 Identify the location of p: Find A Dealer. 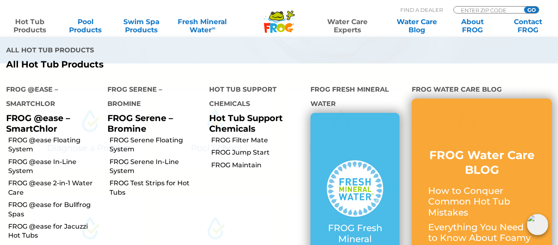
(422, 10).